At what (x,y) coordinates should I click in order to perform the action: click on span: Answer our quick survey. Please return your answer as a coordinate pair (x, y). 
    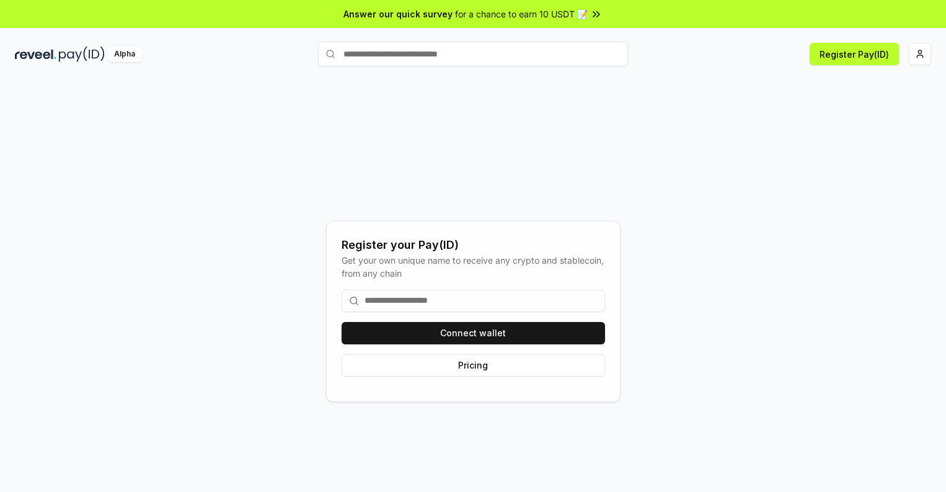
    Looking at the image, I should click on (398, 14).